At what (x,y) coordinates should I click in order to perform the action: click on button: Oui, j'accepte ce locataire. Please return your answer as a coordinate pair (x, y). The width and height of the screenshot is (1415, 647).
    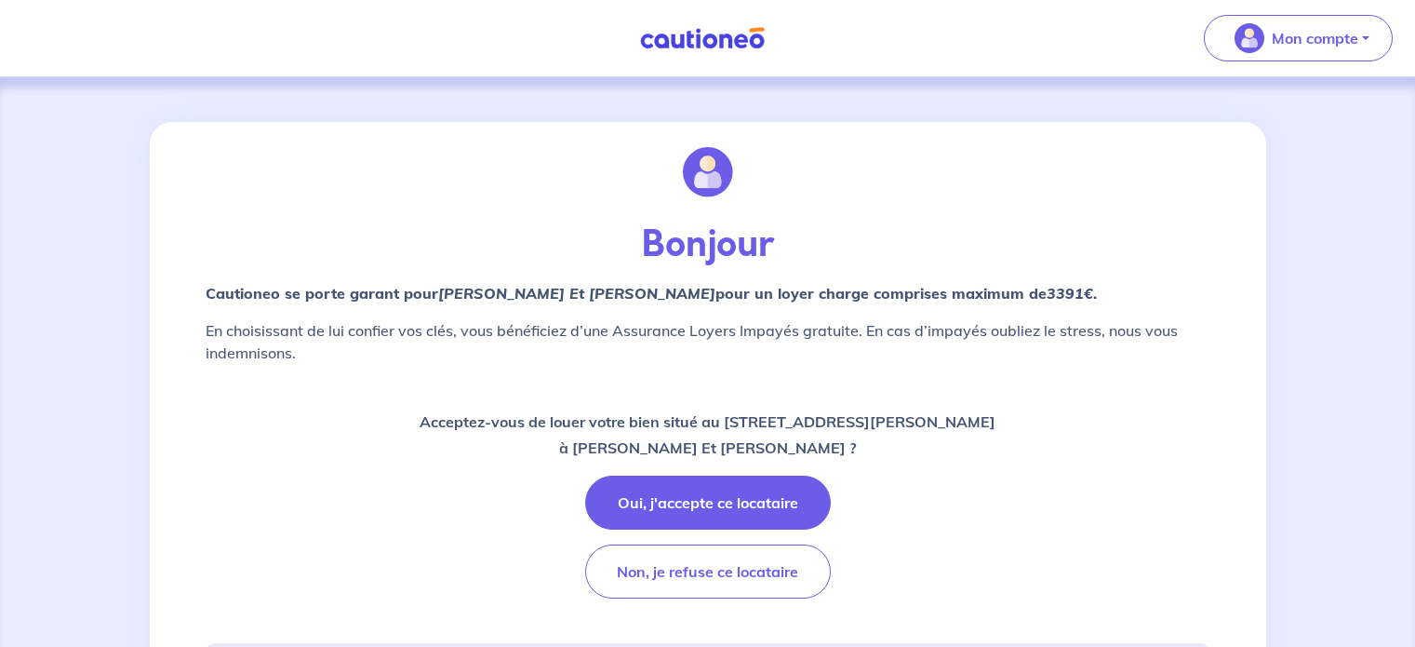
    Looking at the image, I should click on (708, 502).